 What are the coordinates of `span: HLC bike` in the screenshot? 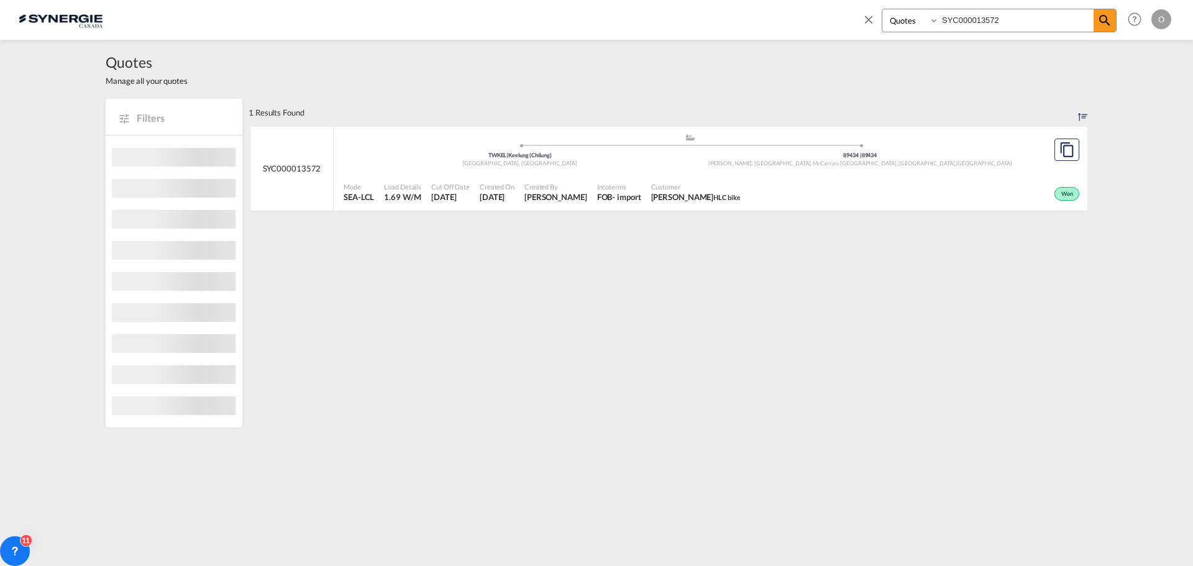 It's located at (726, 197).